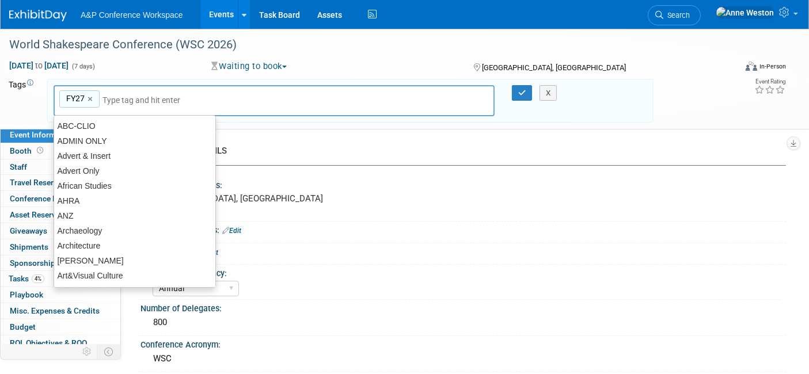 Image resolution: width=809 pixels, height=374 pixels. Describe the element at coordinates (60, 151) in the screenshot. I see `a: Booth` at that location.